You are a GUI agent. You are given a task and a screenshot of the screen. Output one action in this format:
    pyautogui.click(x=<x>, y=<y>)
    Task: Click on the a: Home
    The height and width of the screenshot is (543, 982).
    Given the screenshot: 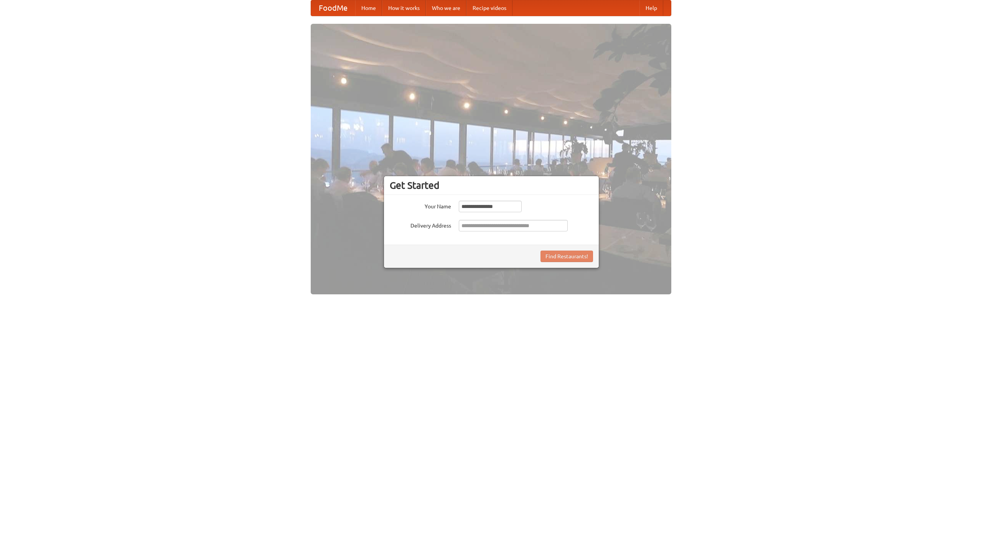 What is the action you would take?
    pyautogui.click(x=369, y=8)
    